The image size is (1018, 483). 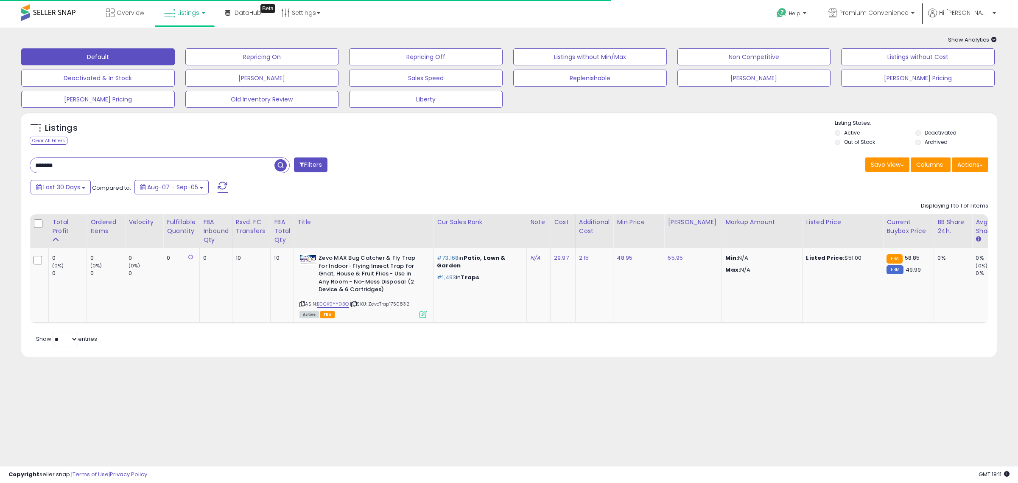 What do you see at coordinates (471, 261) in the screenshot?
I see `span: Patio, Lawn & Garden` at bounding box center [471, 261].